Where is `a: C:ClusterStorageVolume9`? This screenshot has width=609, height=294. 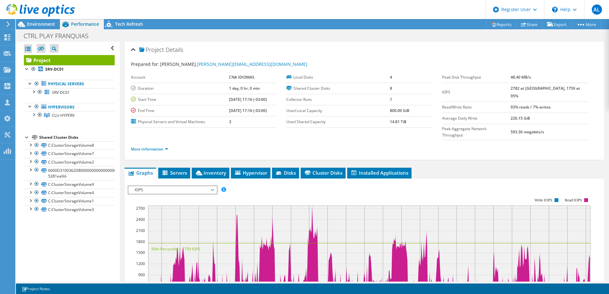
a: C:ClusterStorageVolume9 is located at coordinates (69, 184).